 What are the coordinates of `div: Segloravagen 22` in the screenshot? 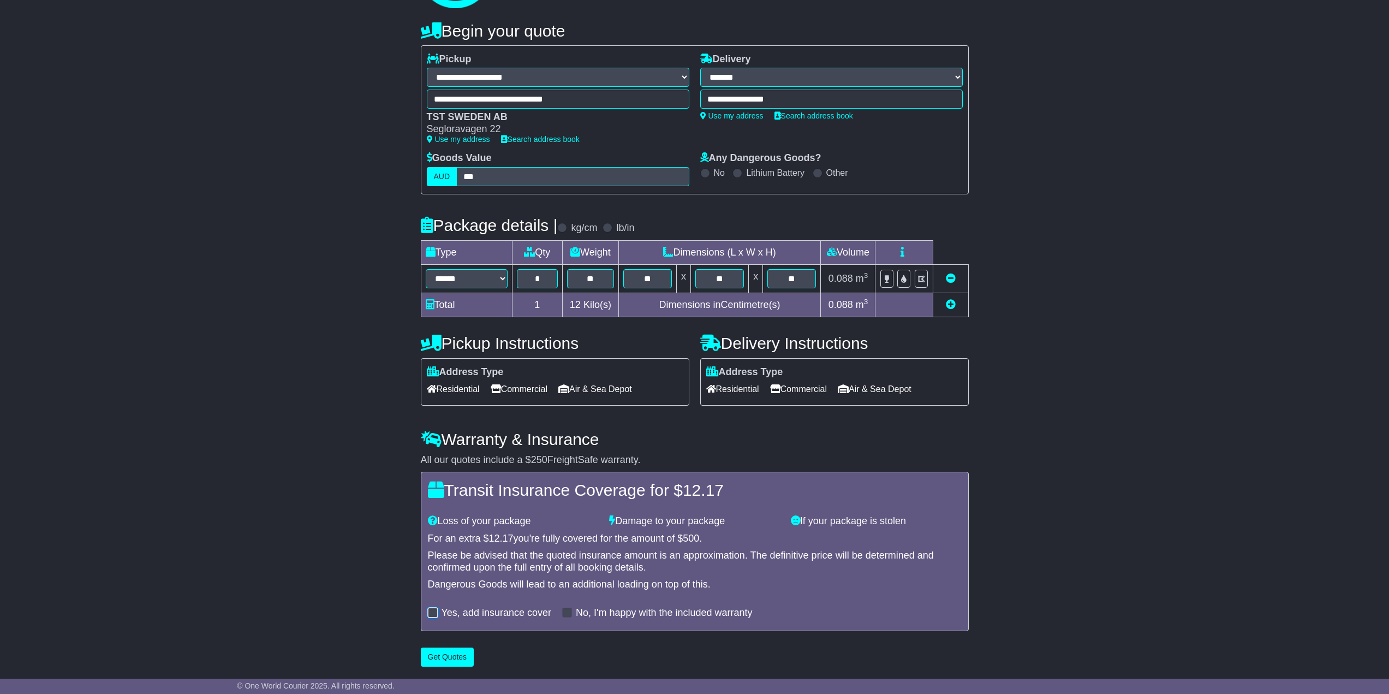 It's located at (552, 129).